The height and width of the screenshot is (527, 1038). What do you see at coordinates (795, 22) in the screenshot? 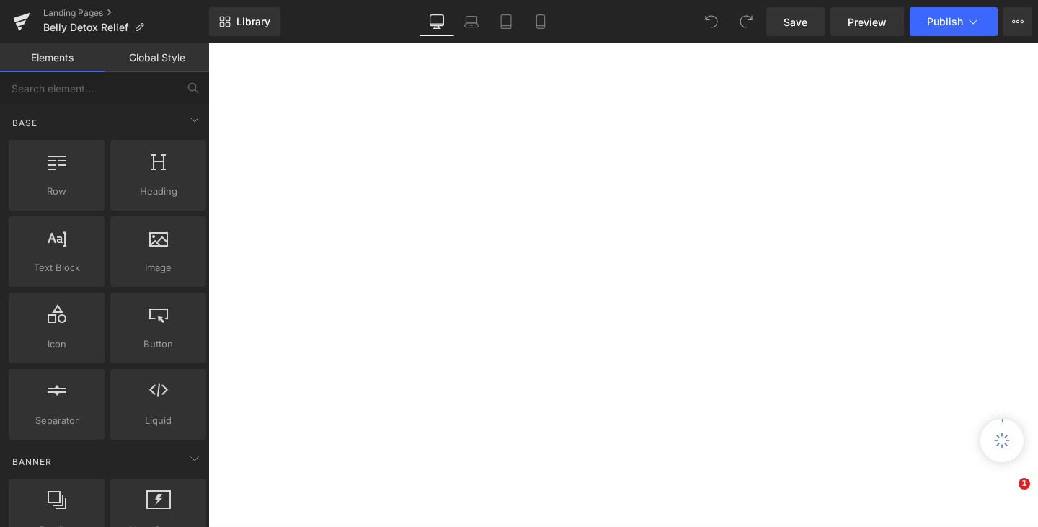
I see `span: Save` at bounding box center [795, 22].